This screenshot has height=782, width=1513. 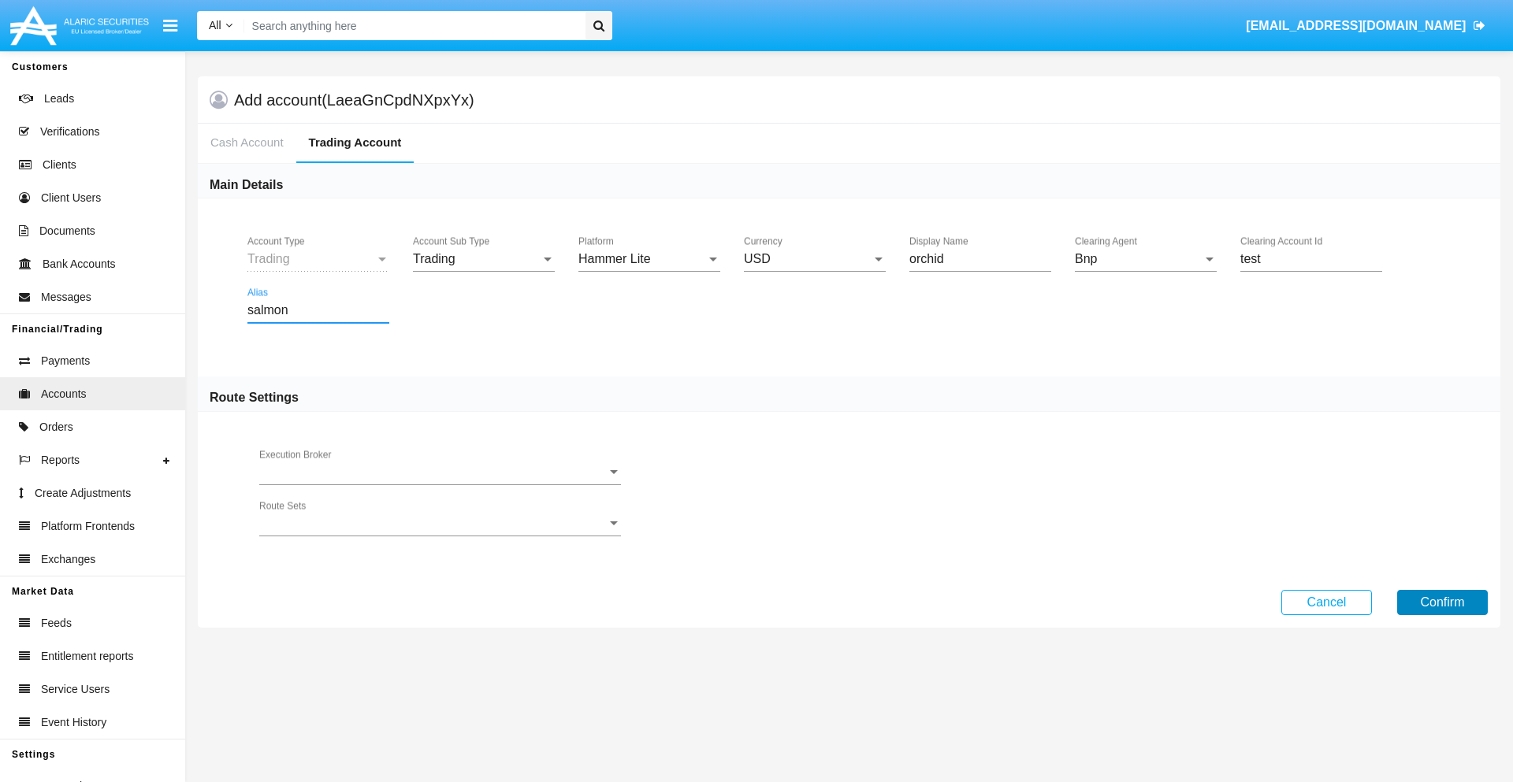 What do you see at coordinates (56, 427) in the screenshot?
I see `span: Orders` at bounding box center [56, 427].